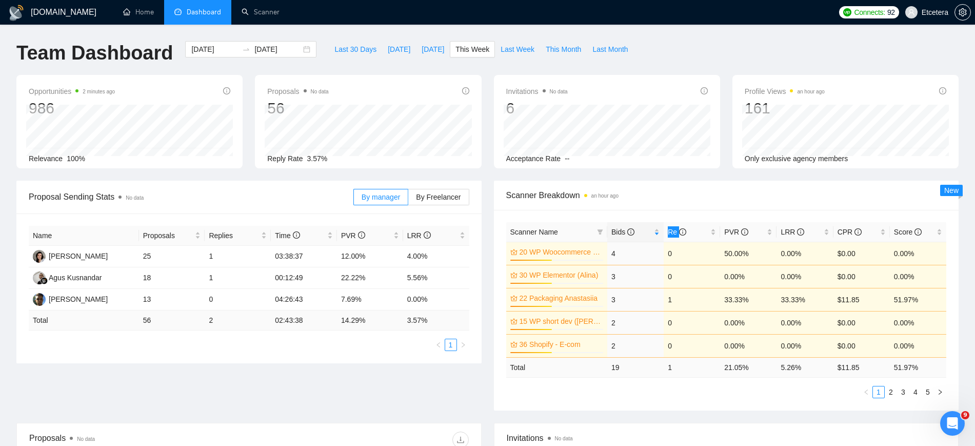 Image resolution: width=975 pixels, height=446 pixels. What do you see at coordinates (963, 12) in the screenshot?
I see `span: setting` at bounding box center [963, 12].